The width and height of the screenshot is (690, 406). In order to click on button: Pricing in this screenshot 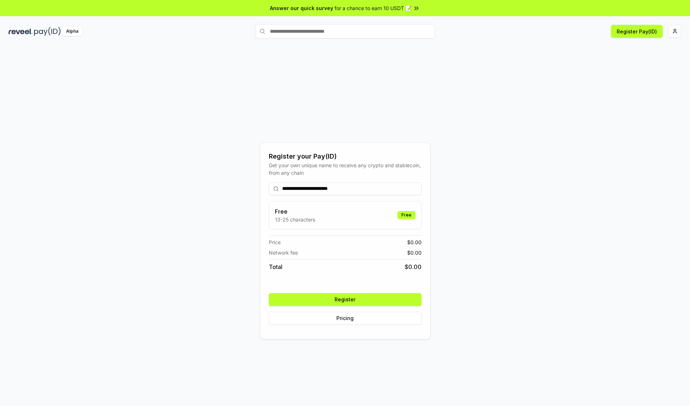, I will do `click(345, 318)`.